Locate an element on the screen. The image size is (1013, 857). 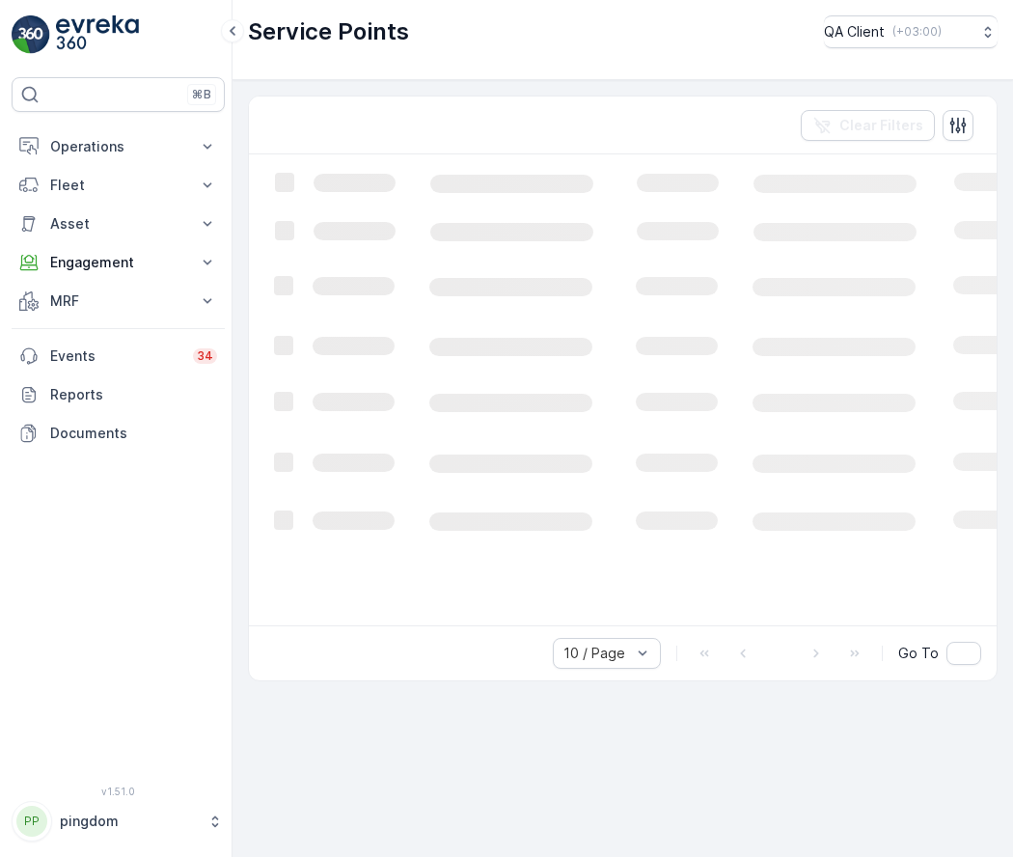
button: Operations is located at coordinates (118, 147).